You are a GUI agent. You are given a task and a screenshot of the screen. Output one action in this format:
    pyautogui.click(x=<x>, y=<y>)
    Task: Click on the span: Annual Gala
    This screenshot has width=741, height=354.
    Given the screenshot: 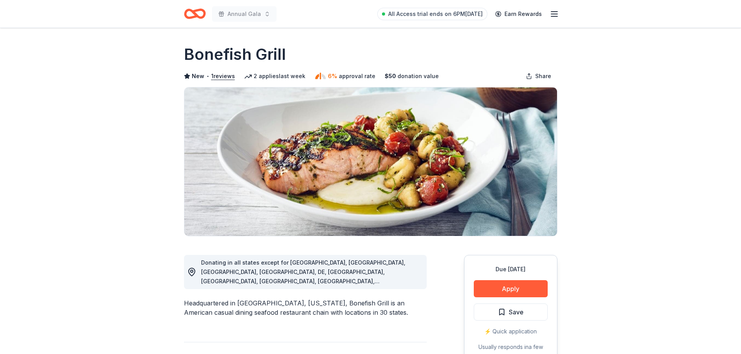 What is the action you would take?
    pyautogui.click(x=244, y=14)
    